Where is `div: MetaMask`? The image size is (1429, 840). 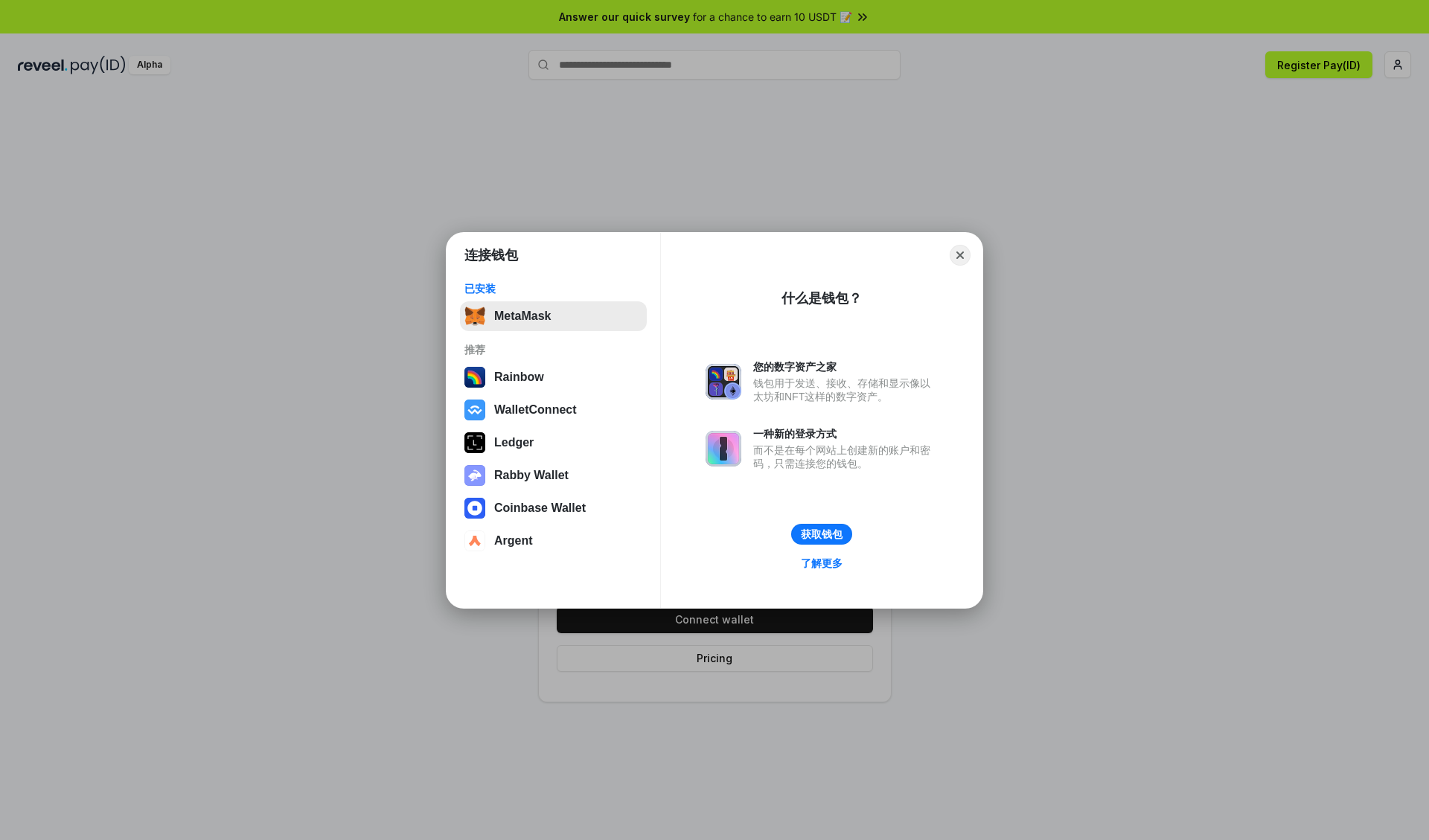
div: MetaMask is located at coordinates (523, 317).